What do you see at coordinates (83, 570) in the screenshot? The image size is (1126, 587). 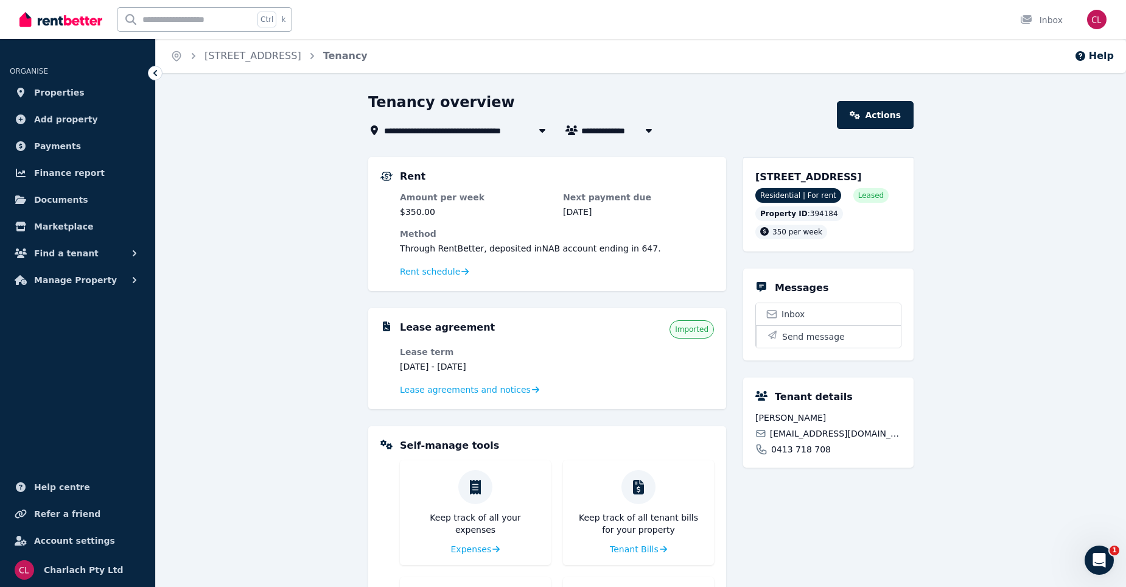 I see `span: Charlach Pty Ltd` at bounding box center [83, 570].